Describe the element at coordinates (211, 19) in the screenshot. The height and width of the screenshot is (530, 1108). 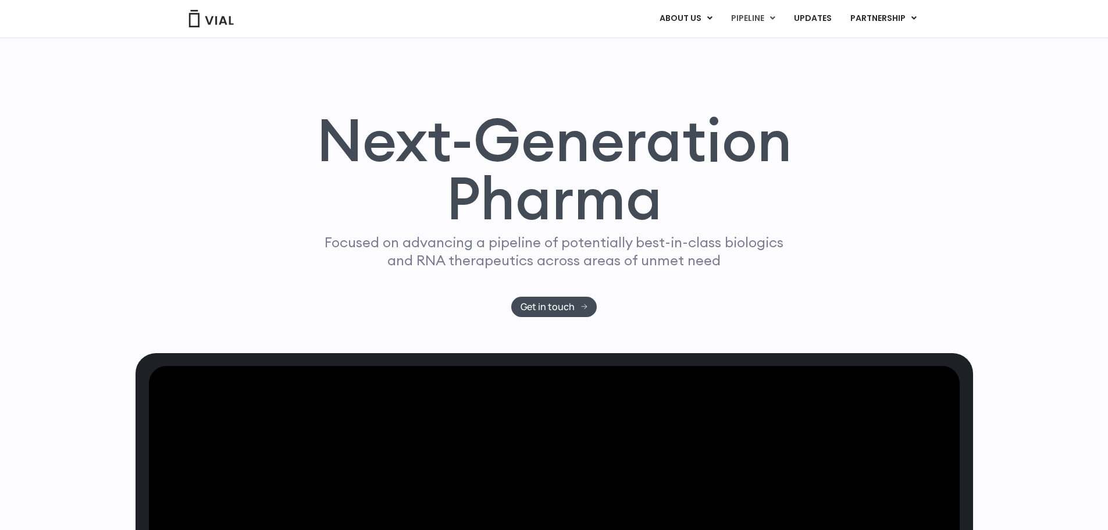
I see `img: Vial Logo` at that location.